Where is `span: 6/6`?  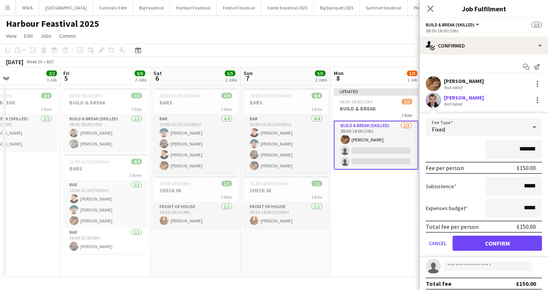
span: 6/6 is located at coordinates (140, 73).